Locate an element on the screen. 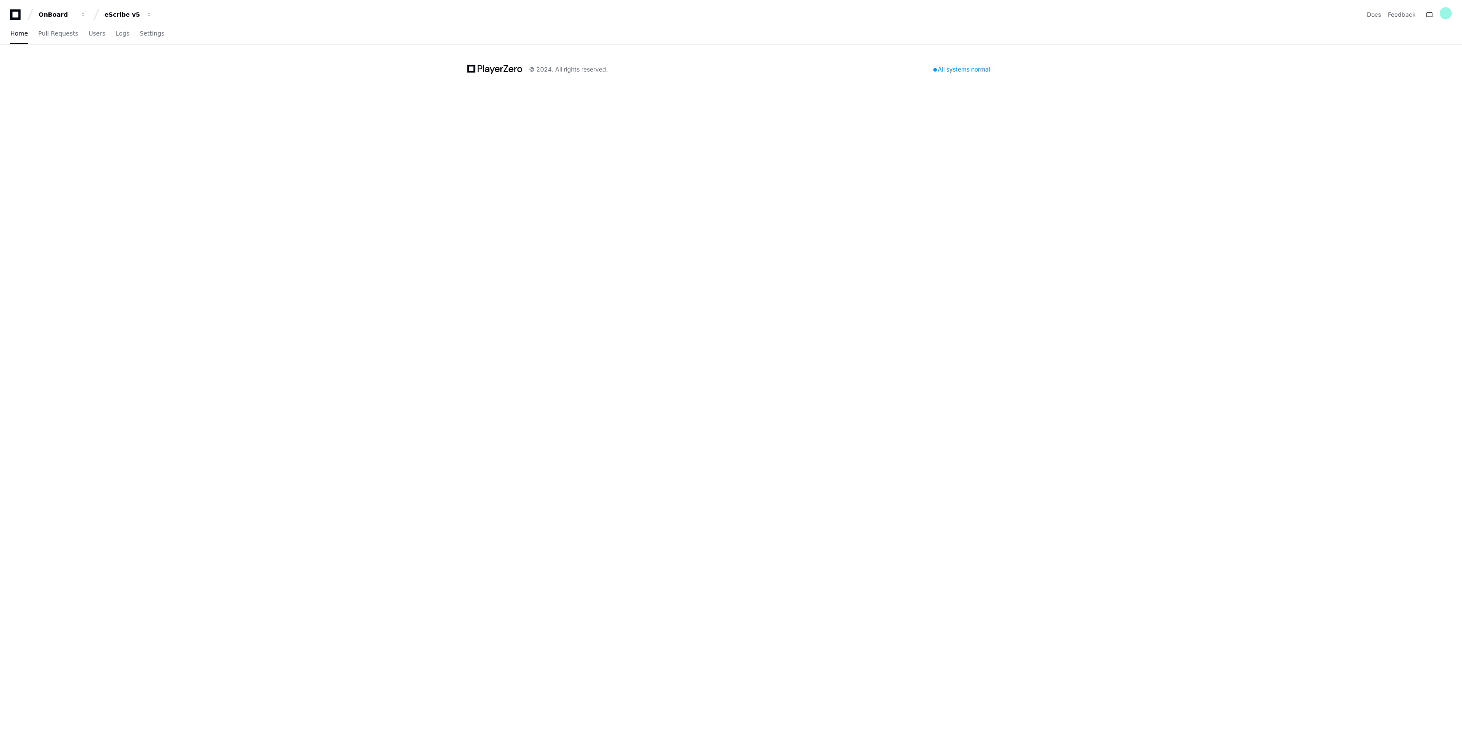  span: Home is located at coordinates (19, 33).